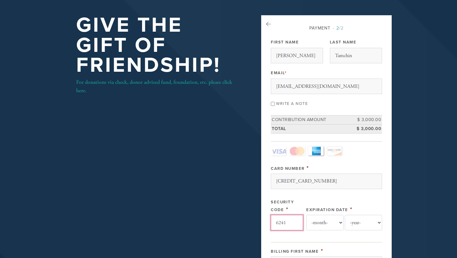 This screenshot has height=258, width=457. What do you see at coordinates (334, 151) in the screenshot?
I see `a: Discover` at bounding box center [334, 151].